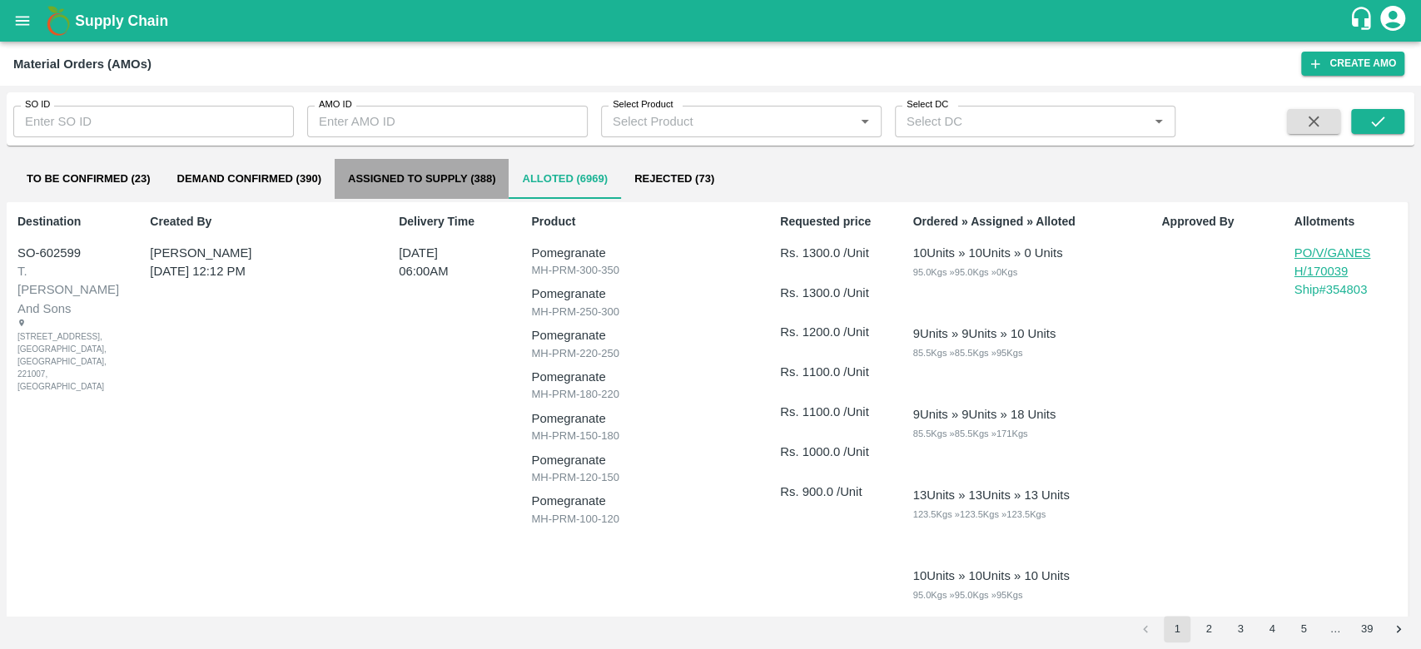 This screenshot has height=649, width=1421. Describe the element at coordinates (1348, 290) in the screenshot. I see `a: Ship#354803` at that location.